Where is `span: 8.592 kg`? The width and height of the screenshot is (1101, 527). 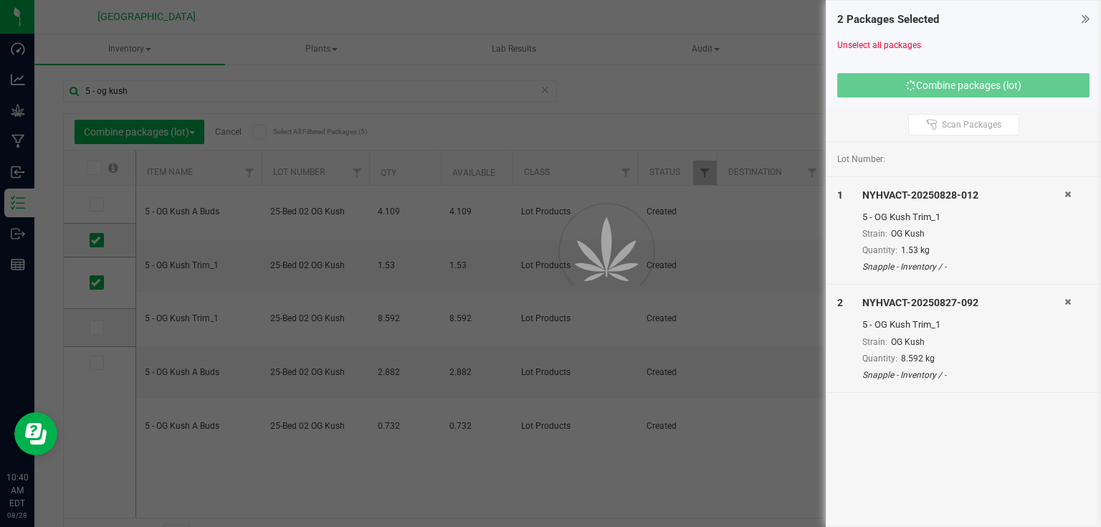 span: 8.592 kg is located at coordinates (917, 358).